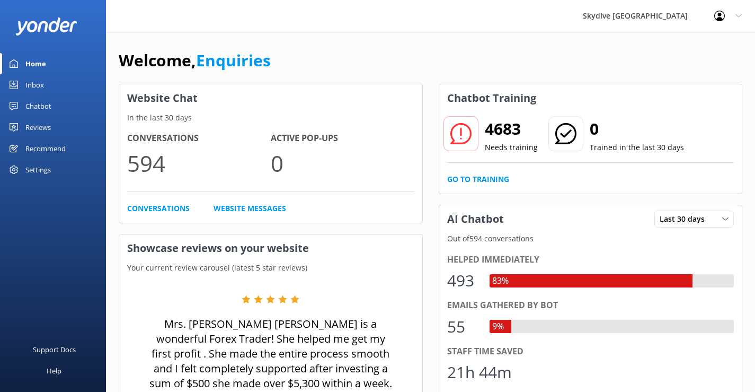 The height and width of the screenshot is (392, 755). I want to click on a: Go to Training, so click(478, 179).